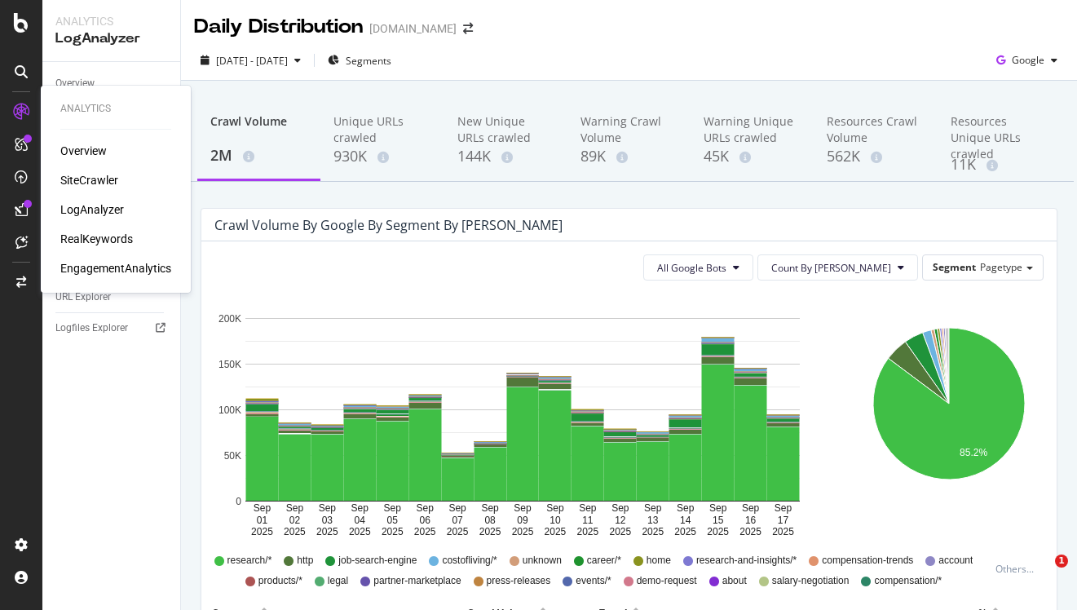 Image resolution: width=1077 pixels, height=610 pixels. Describe the element at coordinates (653, 520) in the screenshot. I see `text: 13` at that location.